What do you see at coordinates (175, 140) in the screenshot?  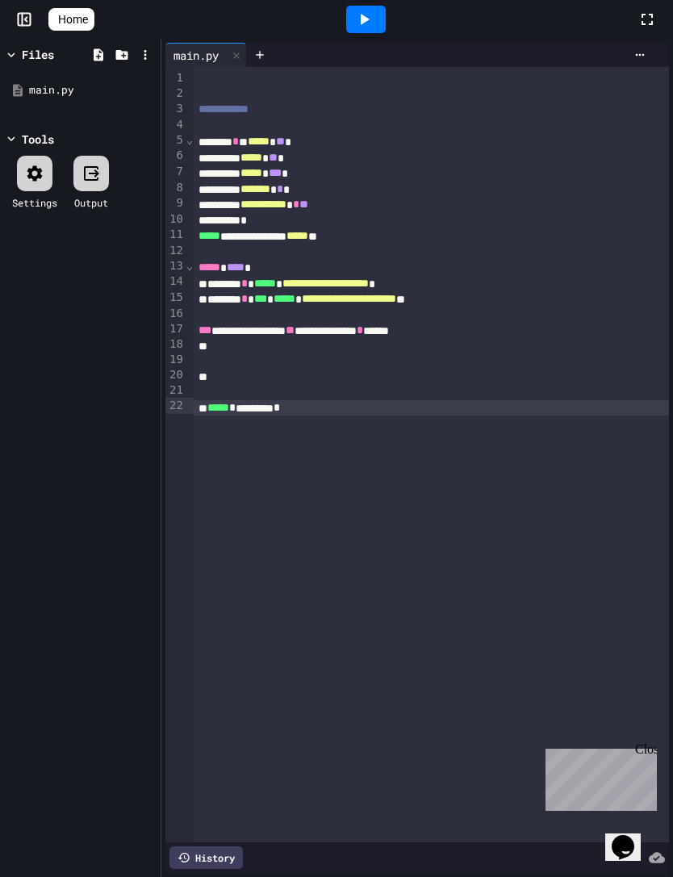 I see `div: 5` at bounding box center [175, 140].